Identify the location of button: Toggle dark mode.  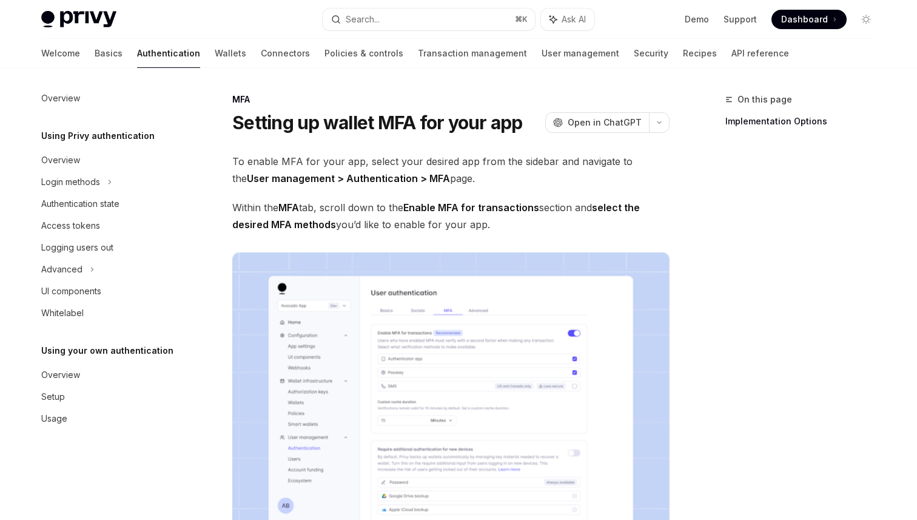
(866, 19).